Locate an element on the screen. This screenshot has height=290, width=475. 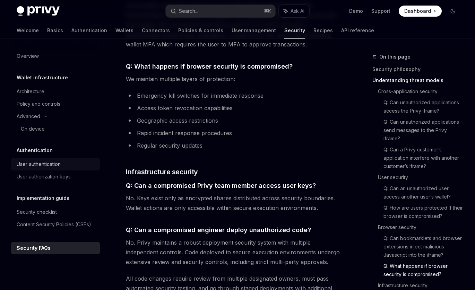
div: Security checklist is located at coordinates (37, 212).